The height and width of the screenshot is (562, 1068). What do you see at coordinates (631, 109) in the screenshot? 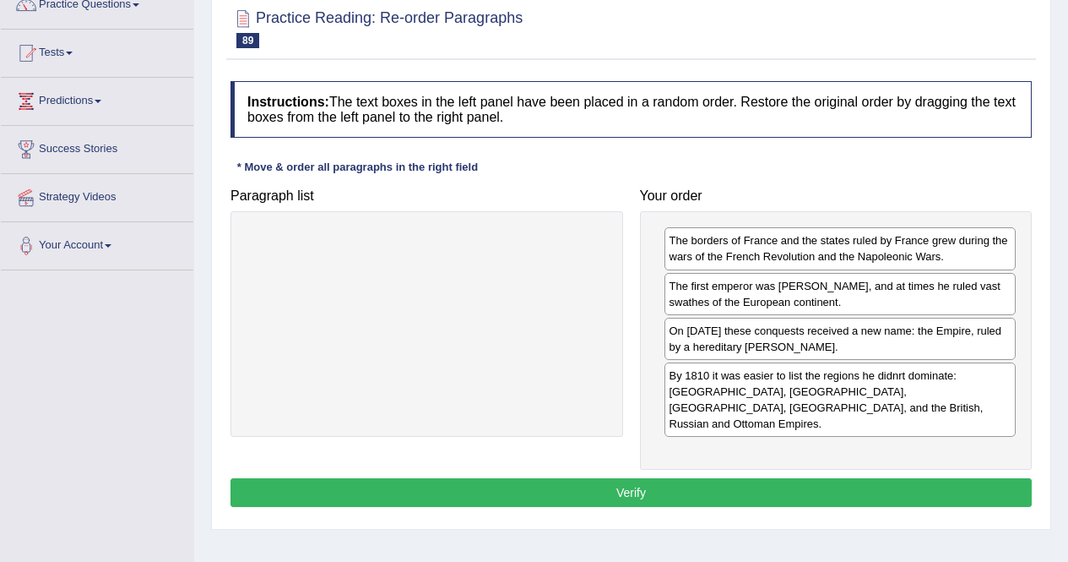
I see `h4: The text boxes in the left panel have been placed in a random order. Restore the original order b...` at bounding box center [631, 109].